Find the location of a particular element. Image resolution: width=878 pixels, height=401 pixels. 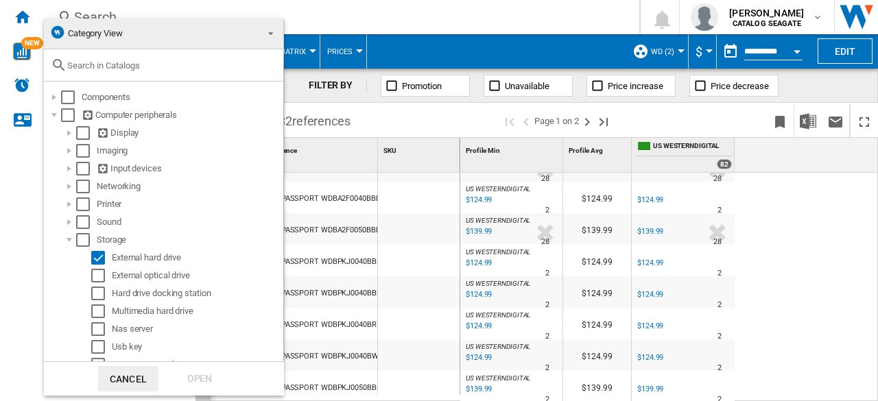

div: Printer is located at coordinates (189, 204).